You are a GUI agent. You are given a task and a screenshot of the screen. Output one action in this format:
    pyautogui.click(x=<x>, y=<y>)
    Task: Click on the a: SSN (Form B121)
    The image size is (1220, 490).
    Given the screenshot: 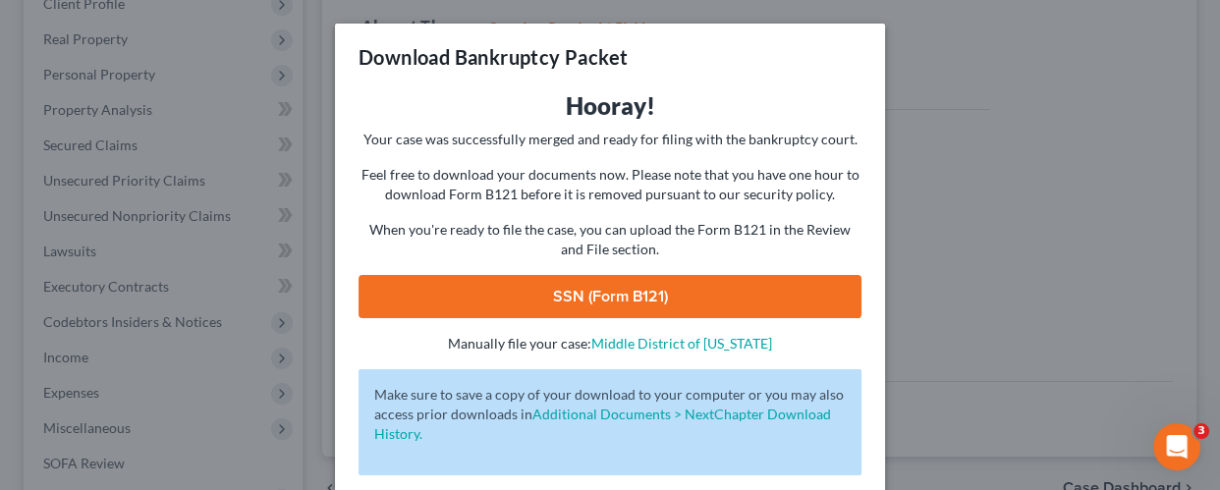 What is the action you would take?
    pyautogui.click(x=610, y=297)
    